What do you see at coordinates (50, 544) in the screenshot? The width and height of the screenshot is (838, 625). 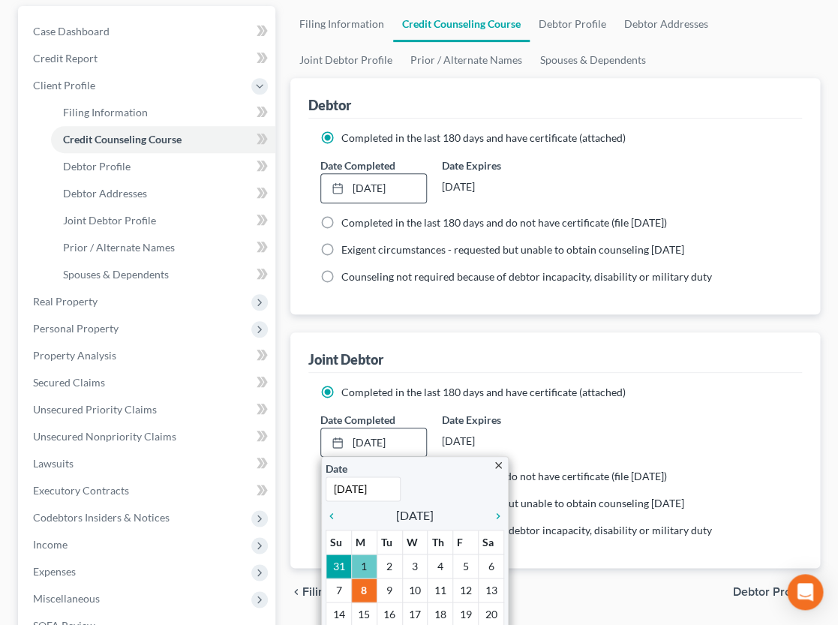 I see `span: Income` at bounding box center [50, 544].